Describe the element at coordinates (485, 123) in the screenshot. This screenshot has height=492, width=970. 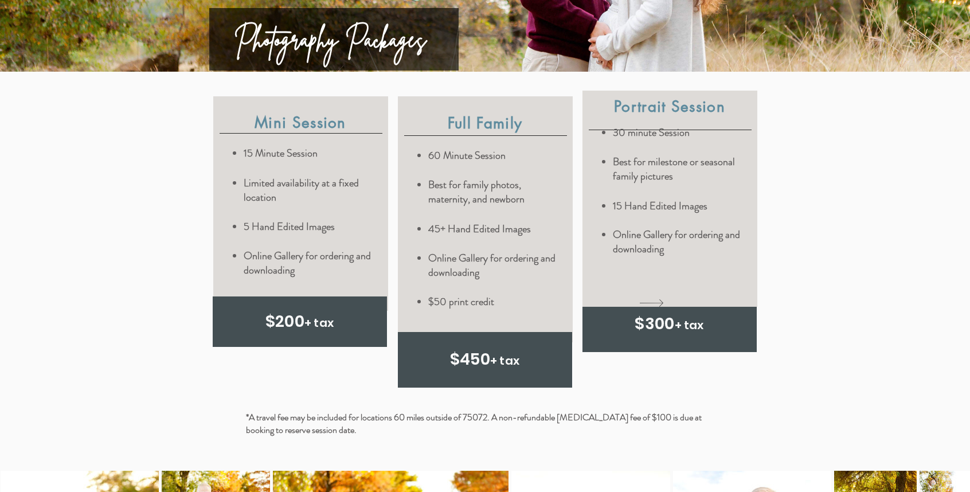
I see `span: Full Family` at that location.